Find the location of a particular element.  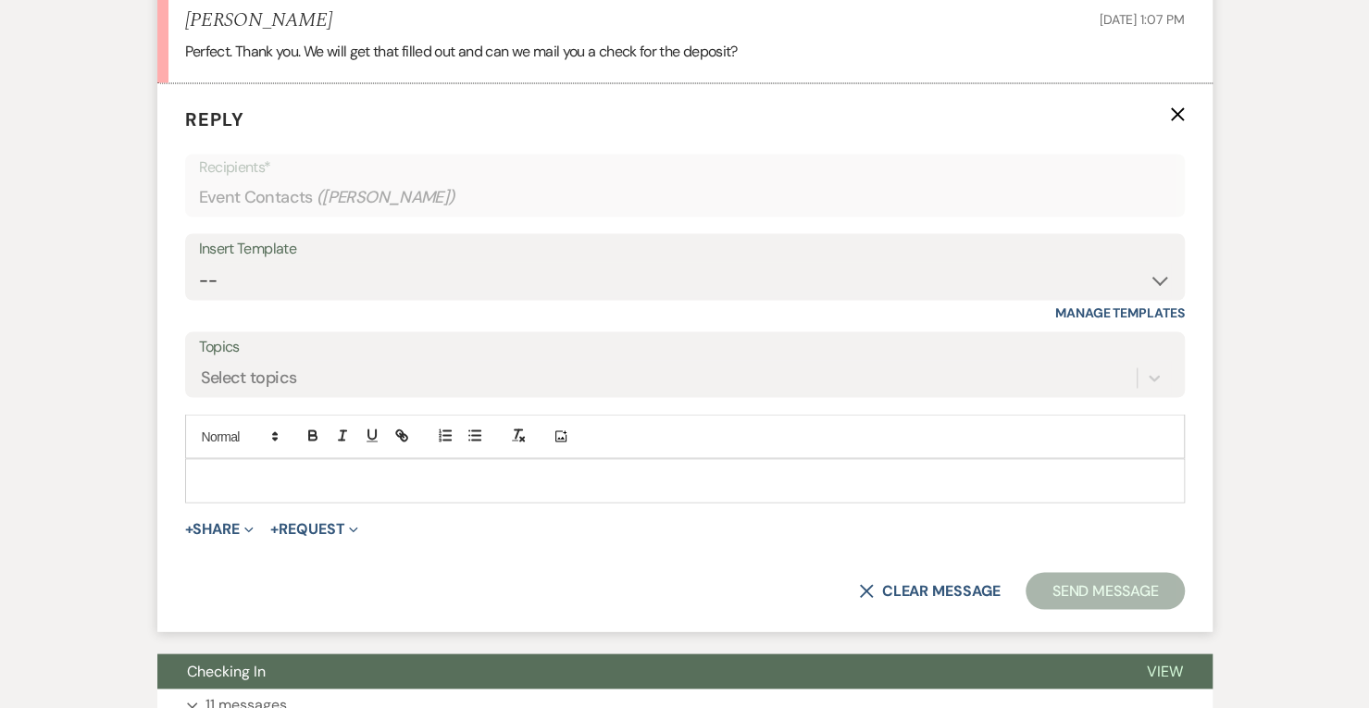

button: Checking In is located at coordinates (637, 671).